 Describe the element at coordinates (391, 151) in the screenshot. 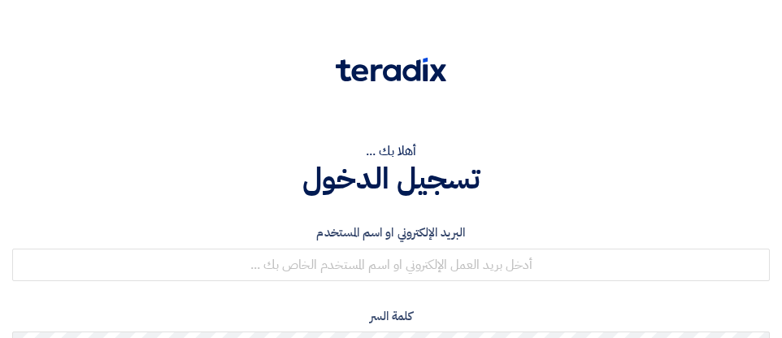

I see `div: أهلا بك ...` at that location.